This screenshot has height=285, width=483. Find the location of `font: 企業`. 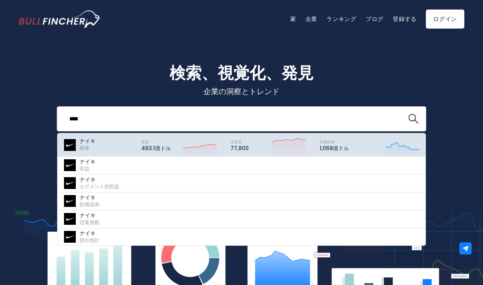

font: 企業 is located at coordinates (311, 19).